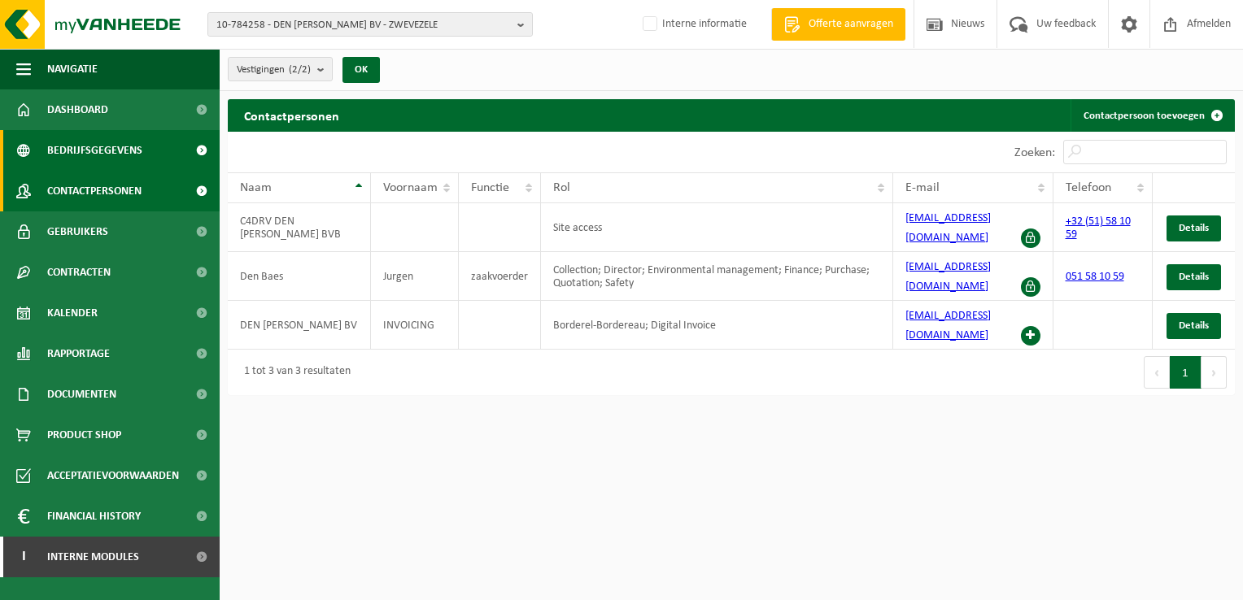 The width and height of the screenshot is (1243, 600). I want to click on span: Offerte aanvragen, so click(851, 24).